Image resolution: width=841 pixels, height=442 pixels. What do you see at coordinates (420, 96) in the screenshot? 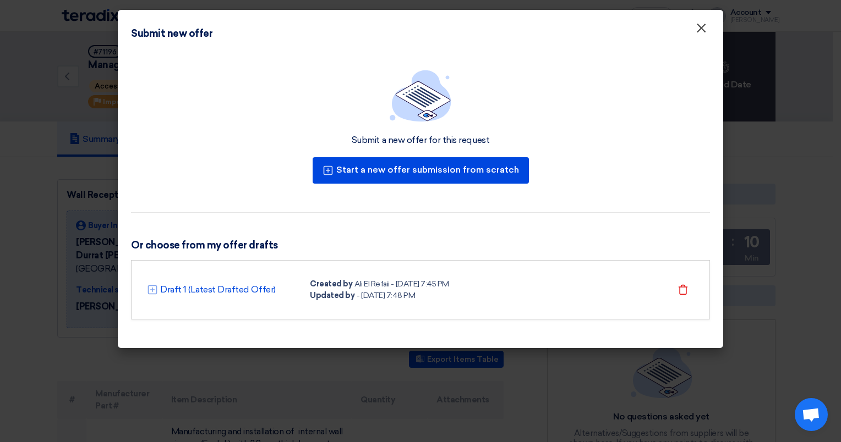
I see `img: empty_state_list.svg` at bounding box center [420, 96].